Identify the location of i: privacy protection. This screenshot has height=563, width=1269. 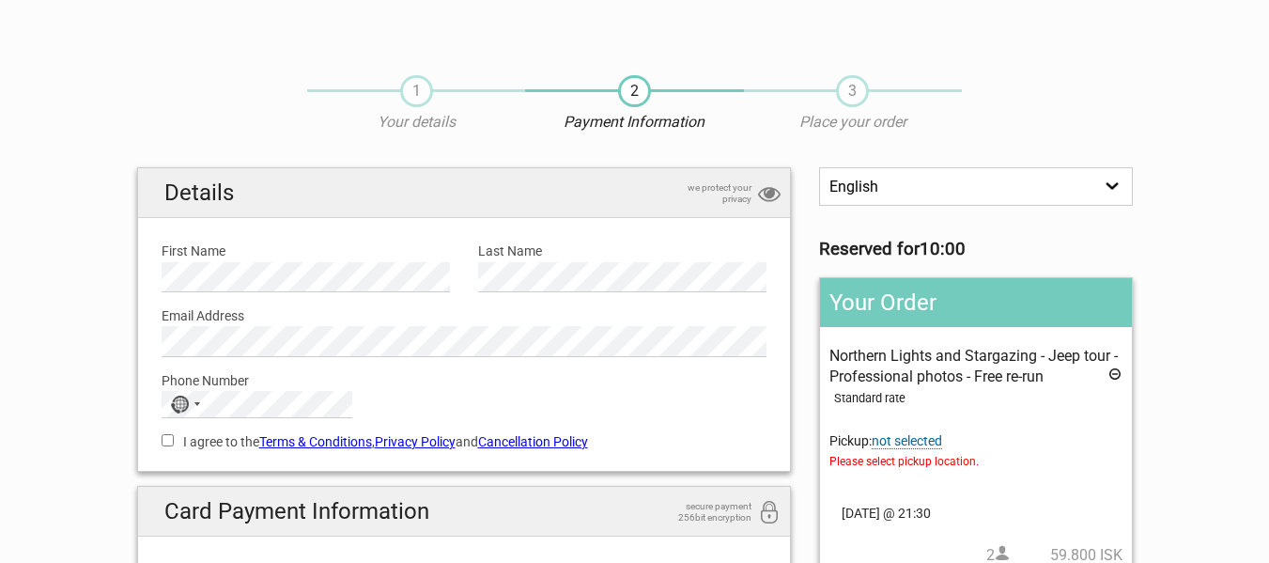
(769, 194).